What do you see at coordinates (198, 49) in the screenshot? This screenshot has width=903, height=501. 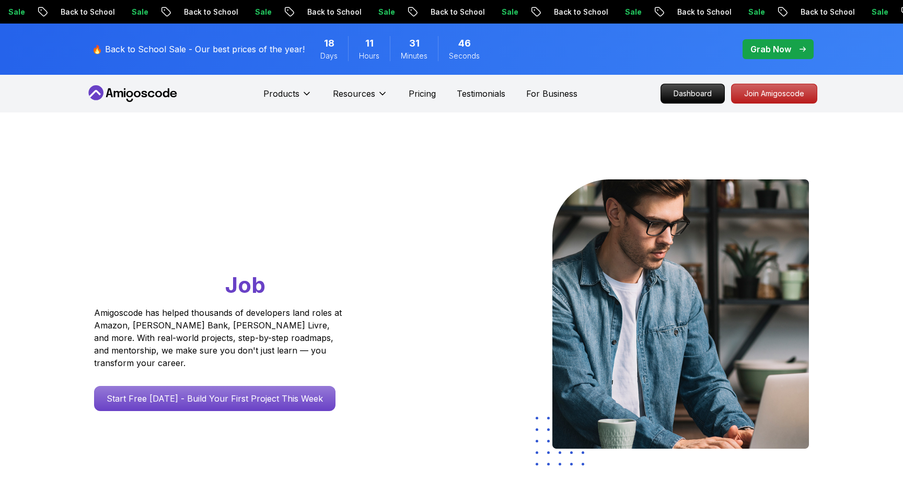 I see `p: 🔥 Back to School Sale - Our best prices of the year!` at bounding box center [198, 49].